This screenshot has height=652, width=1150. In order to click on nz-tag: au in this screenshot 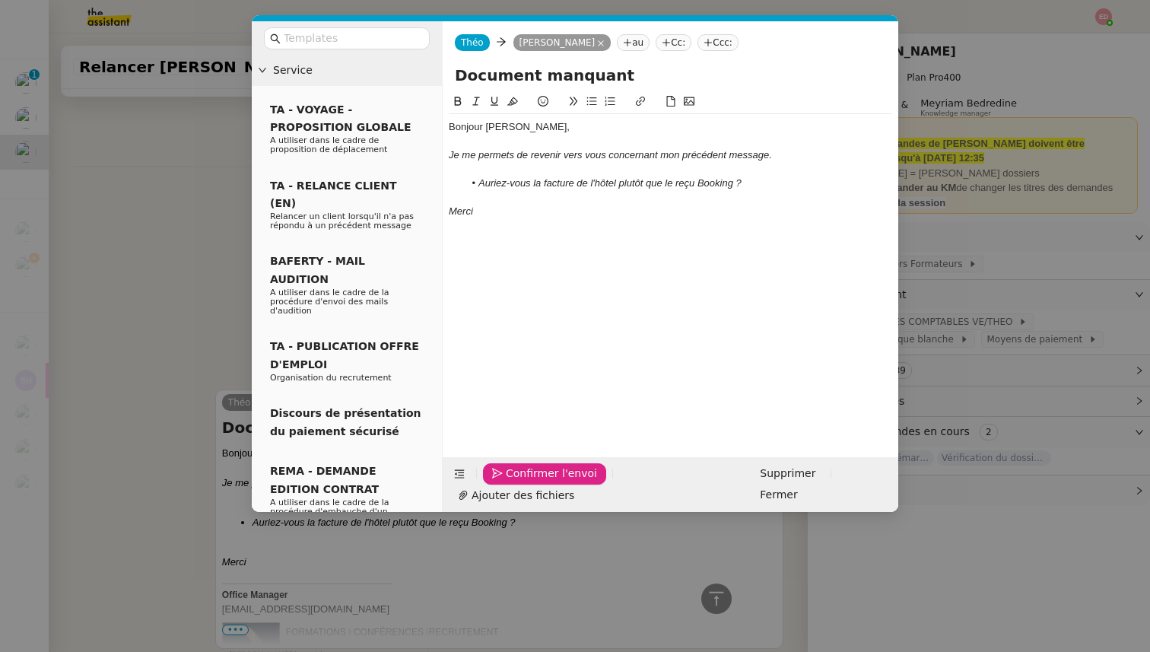, I will do `click(633, 43)`.